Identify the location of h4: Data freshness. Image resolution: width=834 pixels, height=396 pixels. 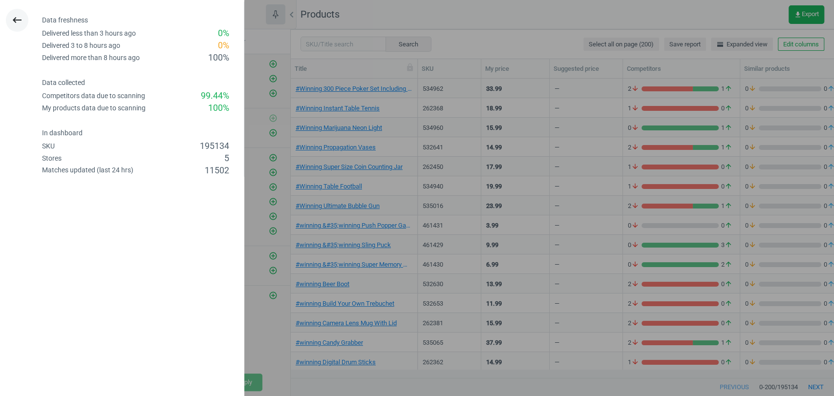
(143, 20).